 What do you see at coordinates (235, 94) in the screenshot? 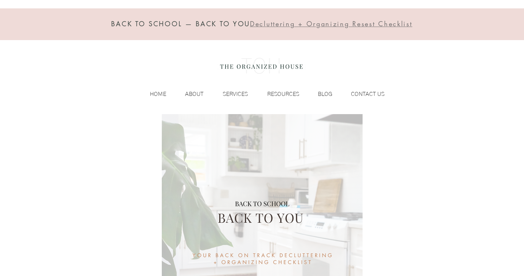
I see `p: SERVICES` at bounding box center [235, 94].